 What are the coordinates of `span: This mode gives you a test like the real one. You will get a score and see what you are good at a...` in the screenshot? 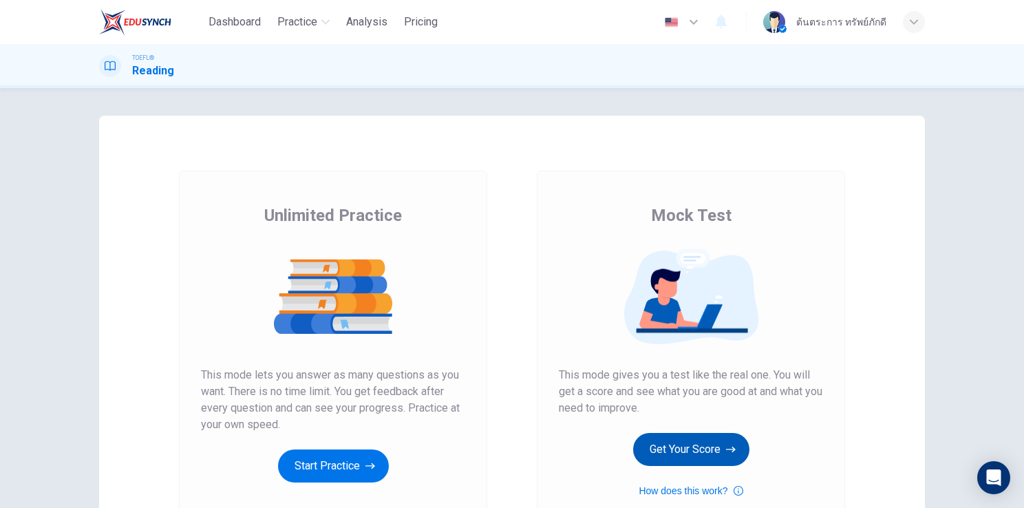 It's located at (691, 392).